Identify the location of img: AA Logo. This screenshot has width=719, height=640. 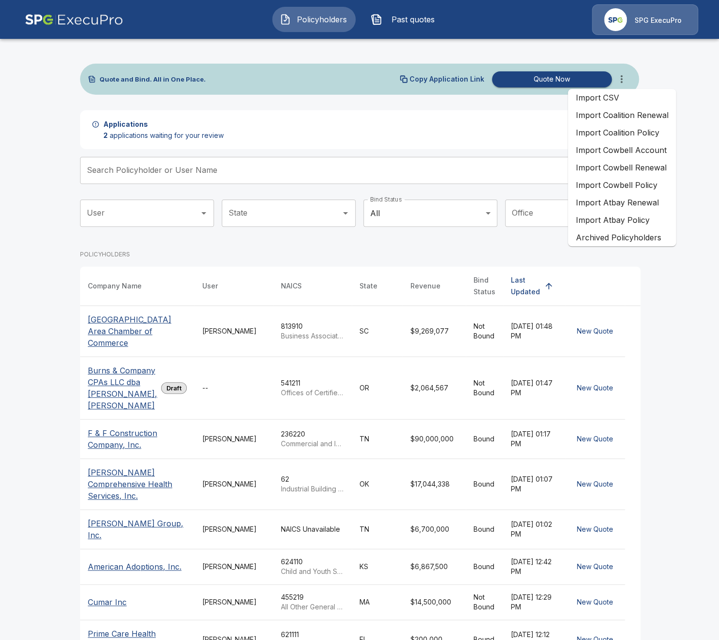
(74, 19).